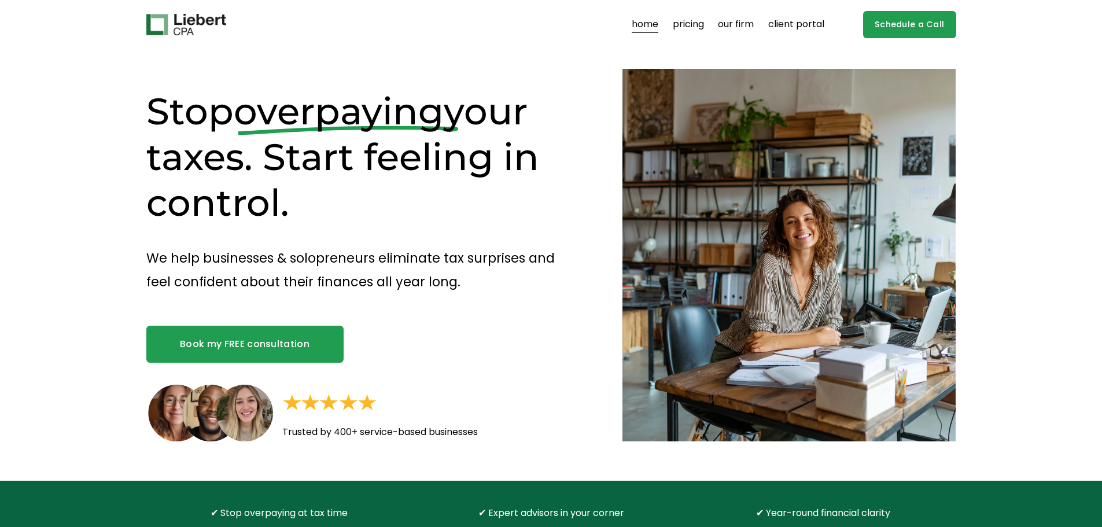 The image size is (1102, 527). What do you see at coordinates (736, 25) in the screenshot?
I see `a: our firm` at bounding box center [736, 25].